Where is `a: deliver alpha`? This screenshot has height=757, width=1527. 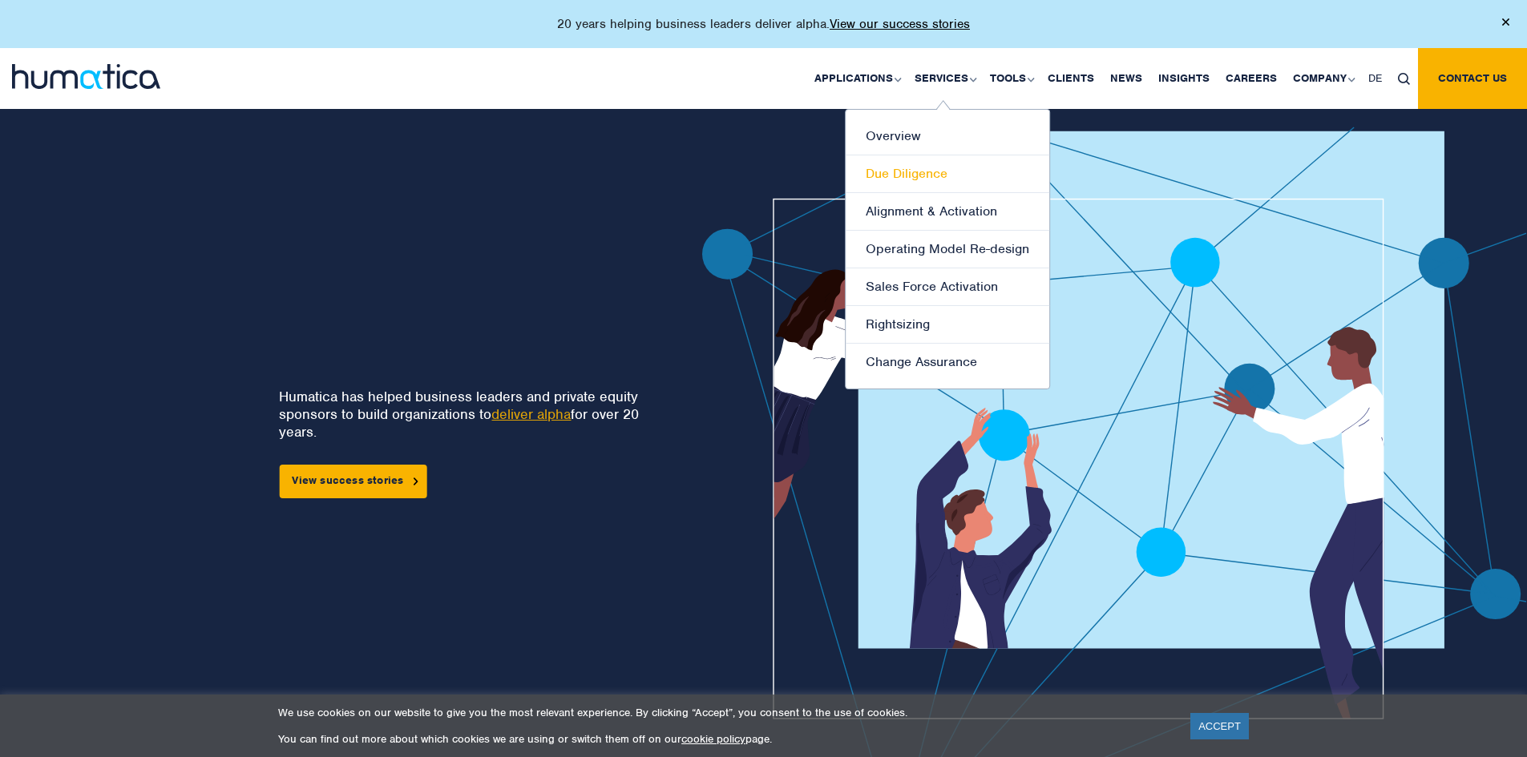 a: deliver alpha is located at coordinates (530, 414).